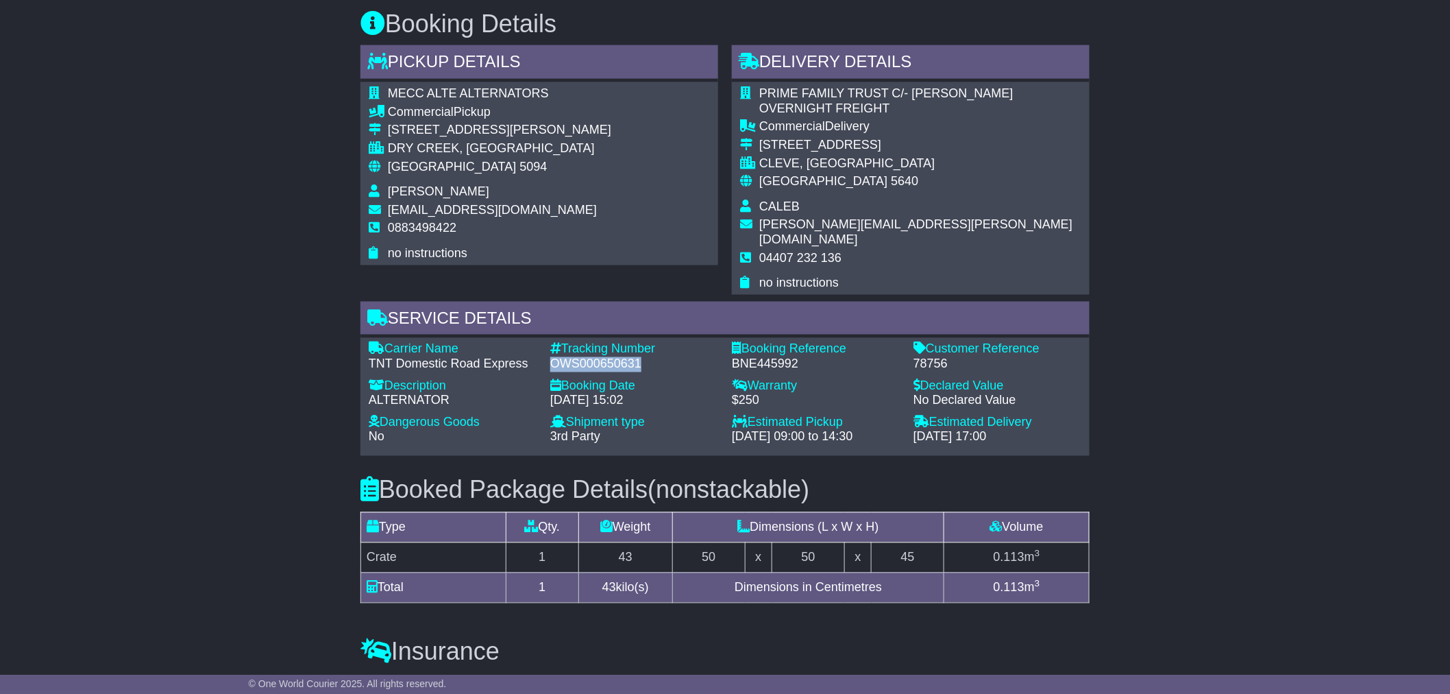 This screenshot has height=694, width=1450. I want to click on td: 43, so click(625, 557).